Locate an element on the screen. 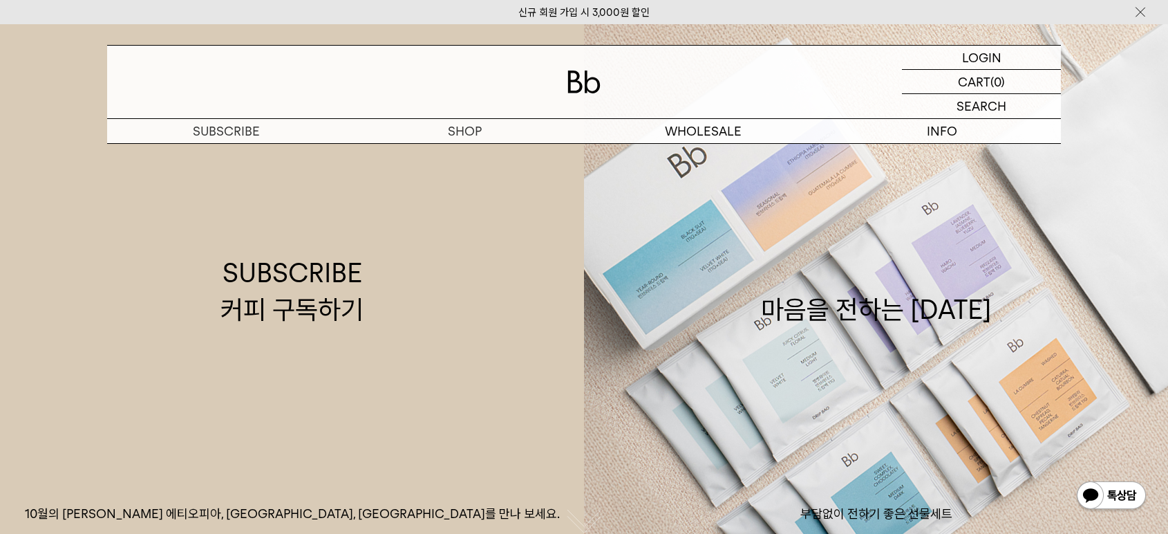 The width and height of the screenshot is (1168, 534). p: (0) is located at coordinates (998, 82).